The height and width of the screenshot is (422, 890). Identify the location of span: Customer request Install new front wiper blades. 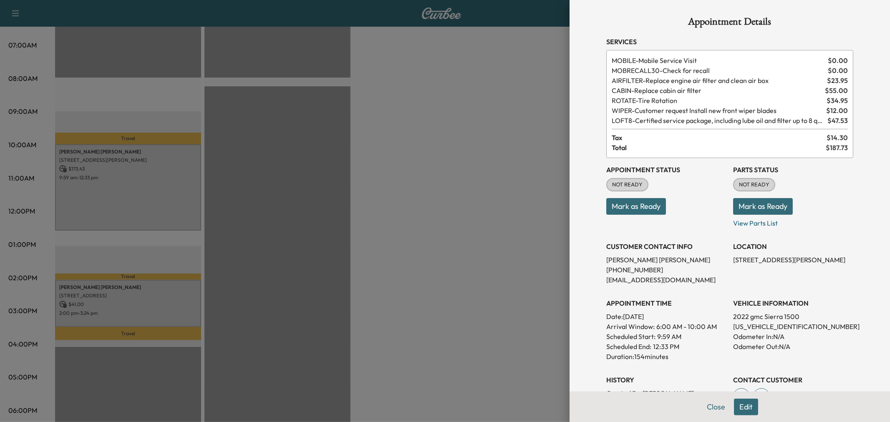
(717, 111).